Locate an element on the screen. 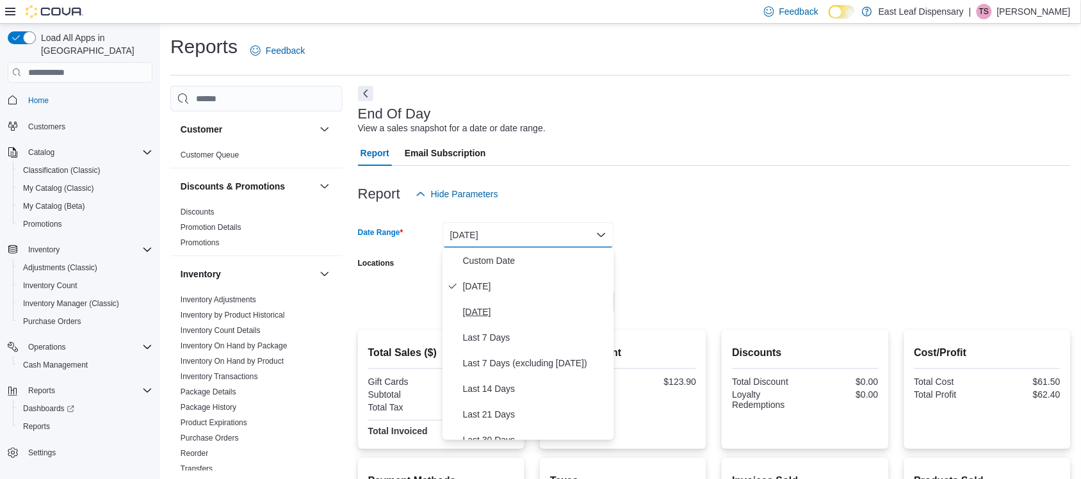 The height and width of the screenshot is (479, 1081). div: Taylor Smith is located at coordinates (985, 12).